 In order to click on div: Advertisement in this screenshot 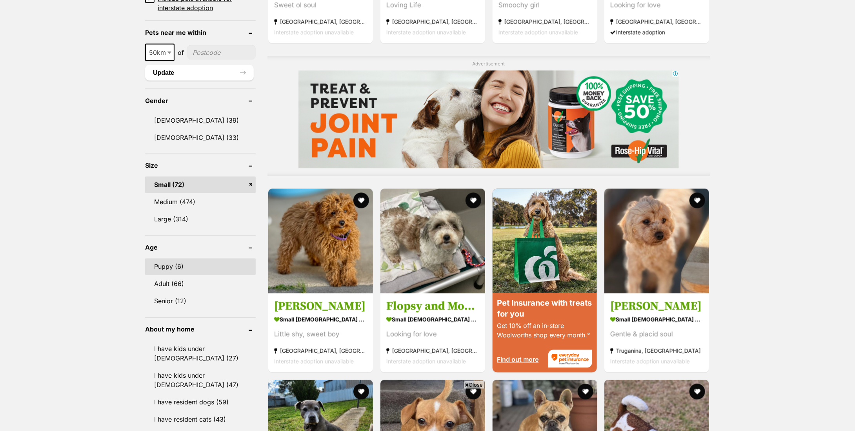, I will do `click(489, 116)`.